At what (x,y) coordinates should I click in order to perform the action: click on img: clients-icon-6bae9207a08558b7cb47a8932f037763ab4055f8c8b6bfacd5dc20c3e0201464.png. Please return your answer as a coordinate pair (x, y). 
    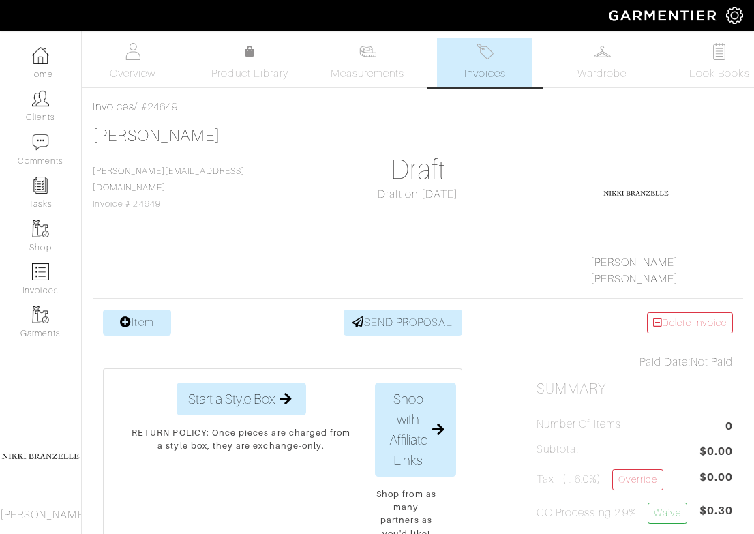
    Looking at the image, I should click on (40, 98).